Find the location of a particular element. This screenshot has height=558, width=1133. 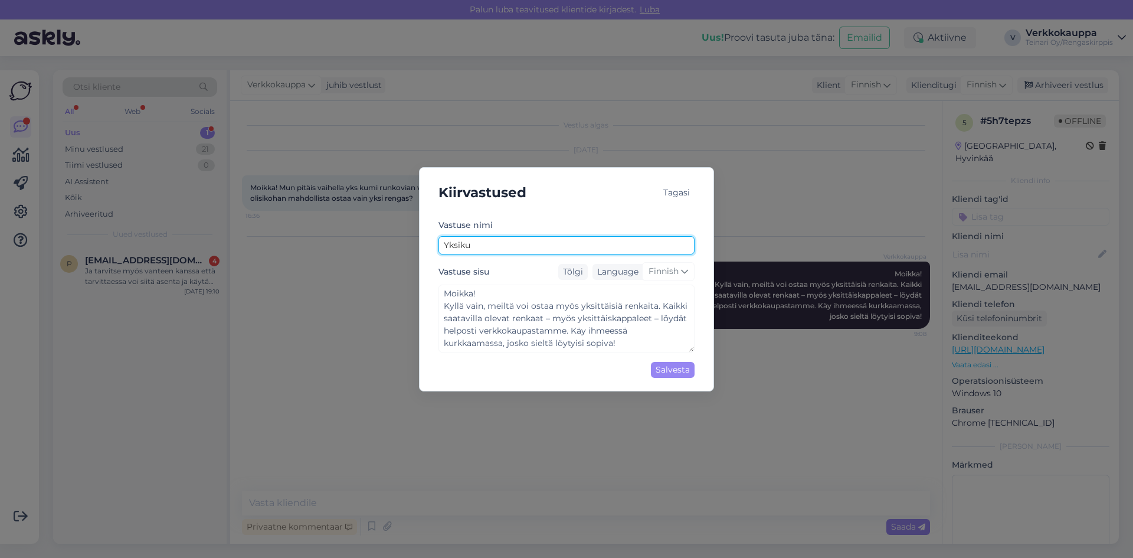

label: Vastuse nimi is located at coordinates (466, 225).